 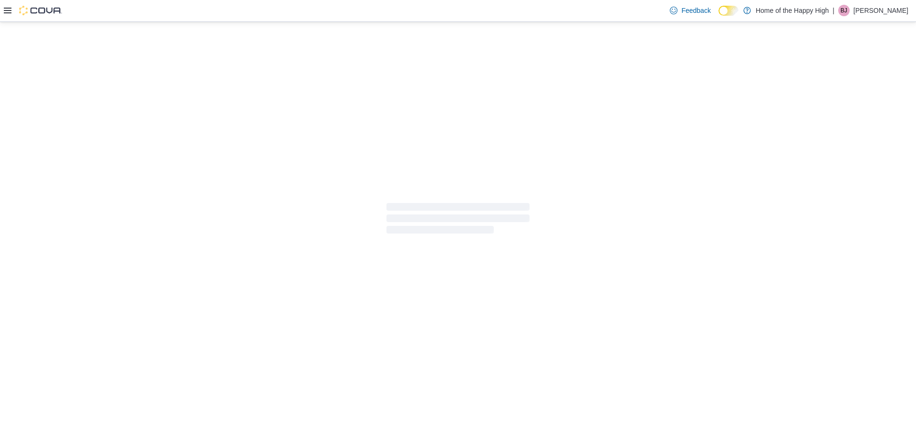 What do you see at coordinates (844, 10) in the screenshot?
I see `div: Bobbi Jean Kay` at bounding box center [844, 10].